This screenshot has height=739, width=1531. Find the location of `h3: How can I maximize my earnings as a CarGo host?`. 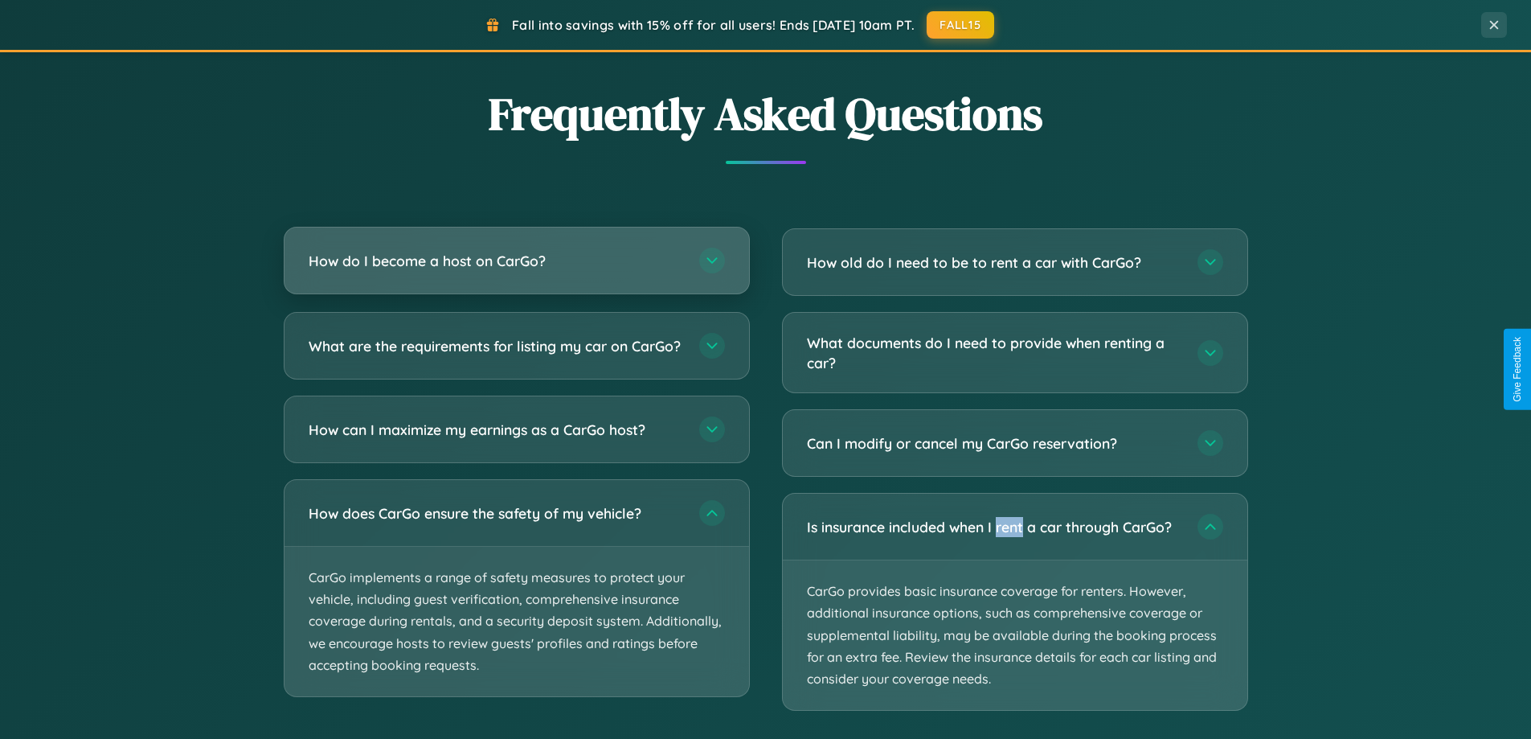

h3: How can I maximize my earnings as a CarGo host? is located at coordinates (496, 429).